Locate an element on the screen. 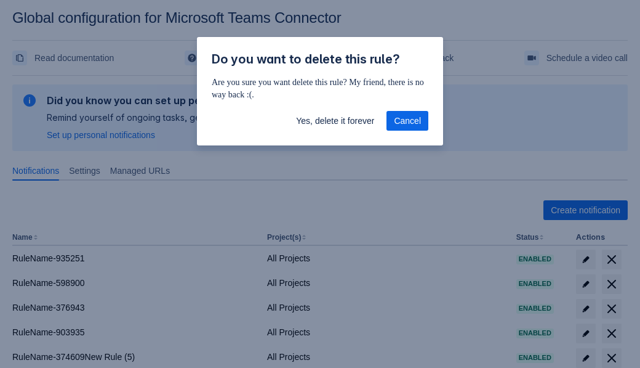  span: Do you want to delete this rule? is located at coordinates (306, 59).